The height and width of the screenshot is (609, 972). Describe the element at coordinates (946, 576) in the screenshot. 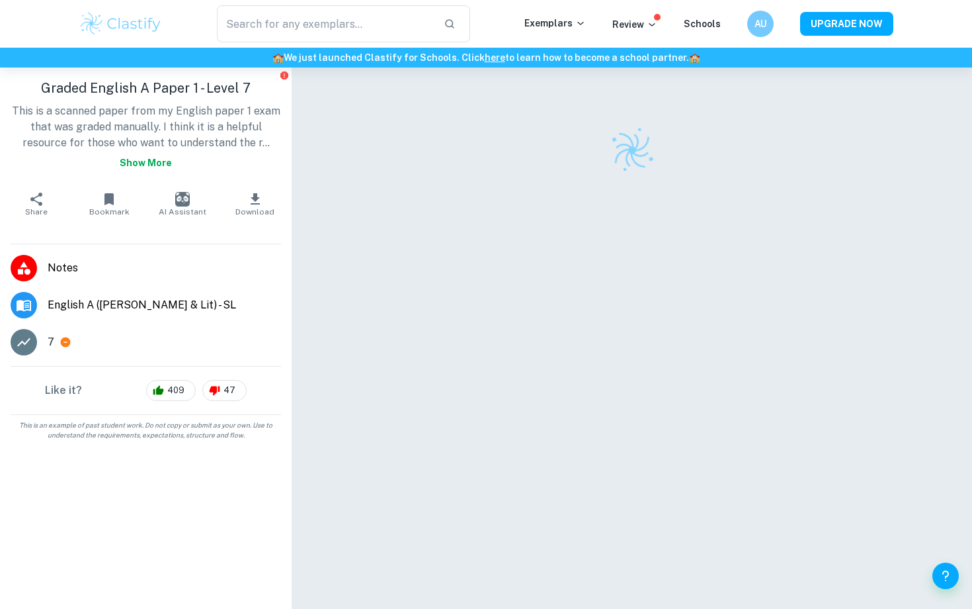

I see `button: Help and Feedback` at that location.